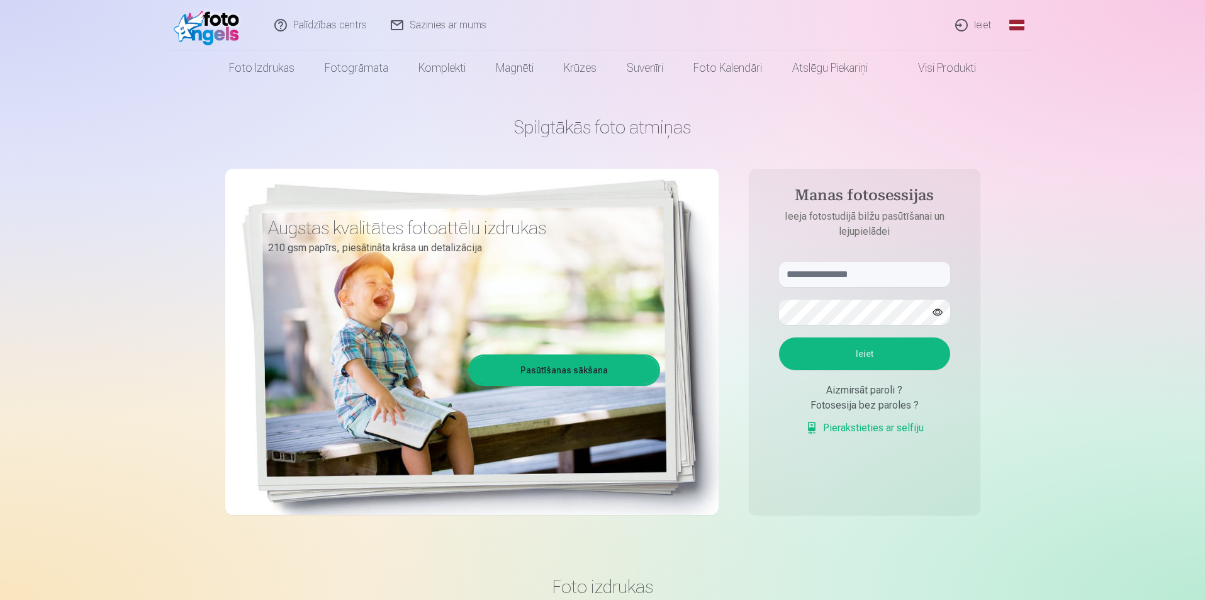 This screenshot has height=600, width=1205. Describe the element at coordinates (865, 354) in the screenshot. I see `button: Ieiet` at that location.